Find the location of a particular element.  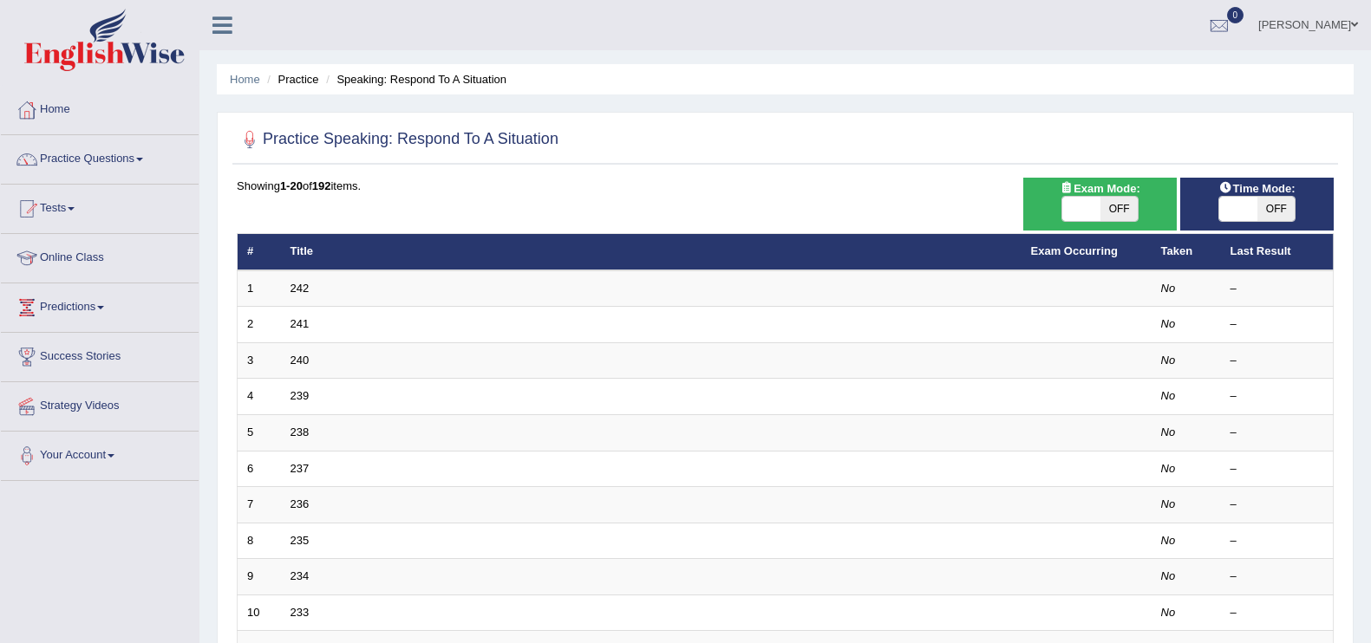

th: Title is located at coordinates (651, 252).